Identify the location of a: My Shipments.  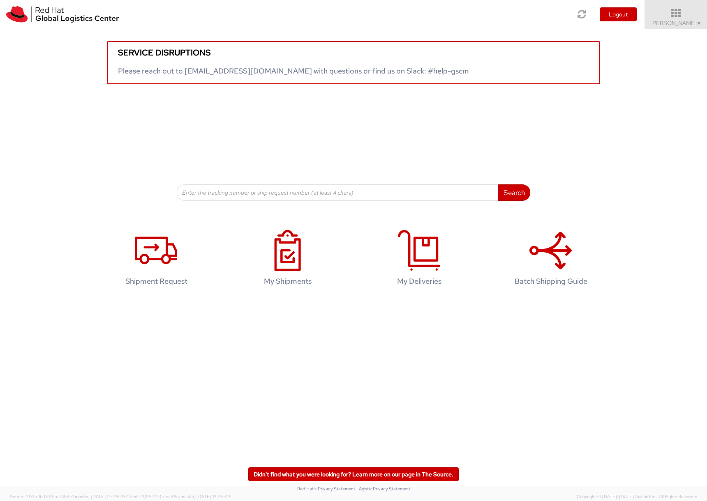
(288, 260).